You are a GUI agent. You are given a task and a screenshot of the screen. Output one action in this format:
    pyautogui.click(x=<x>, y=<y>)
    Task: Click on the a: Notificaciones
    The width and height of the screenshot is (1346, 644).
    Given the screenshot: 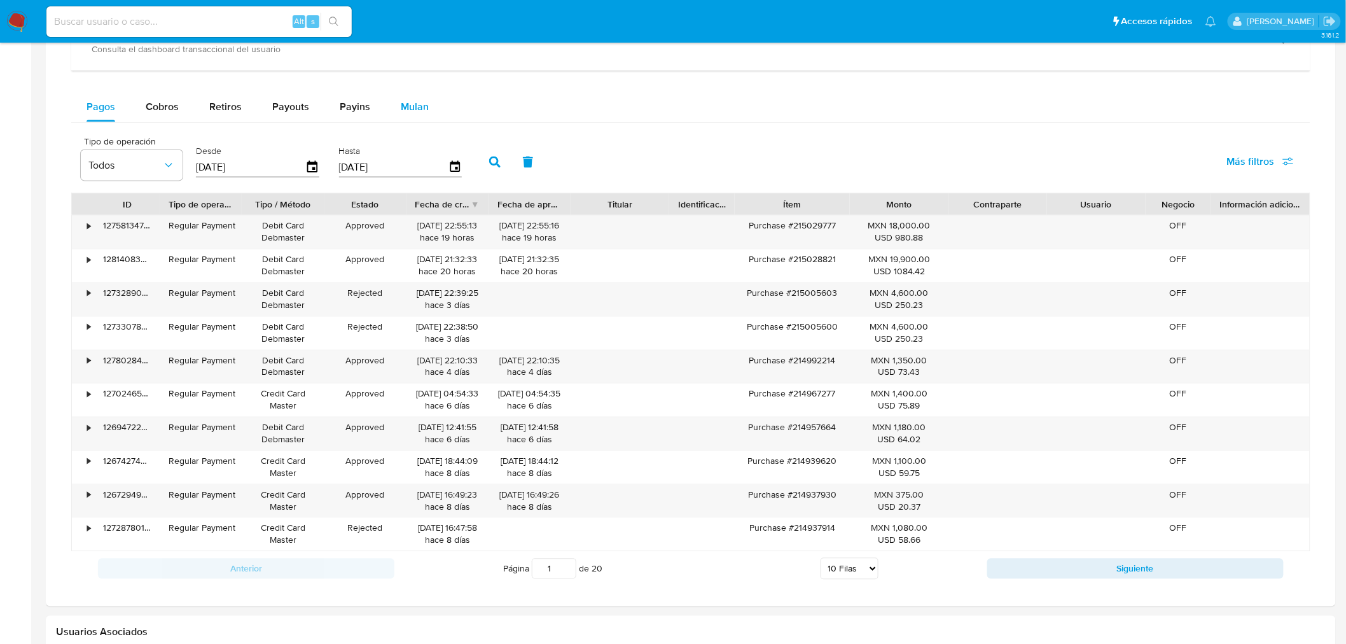 What is the action you would take?
    pyautogui.click(x=1210, y=21)
    